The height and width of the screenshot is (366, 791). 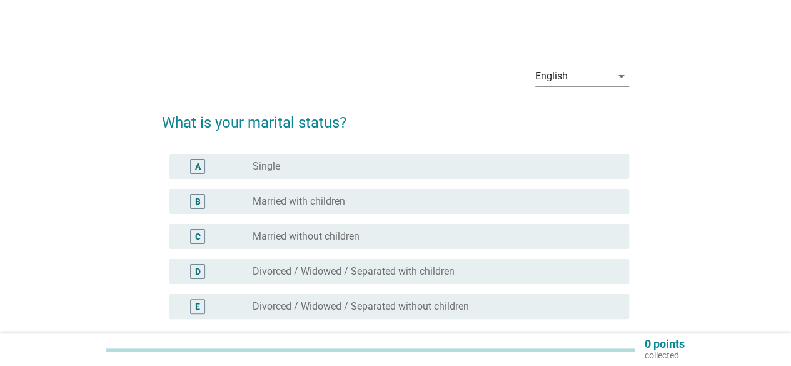 What do you see at coordinates (552, 76) in the screenshot?
I see `div: English` at bounding box center [552, 76].